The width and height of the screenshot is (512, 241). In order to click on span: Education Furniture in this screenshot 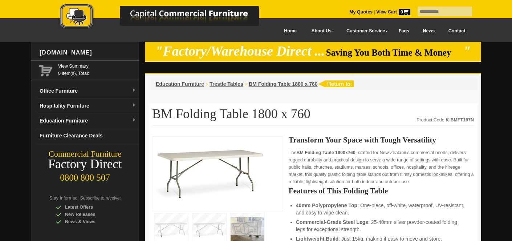, I will do `click(180, 84)`.